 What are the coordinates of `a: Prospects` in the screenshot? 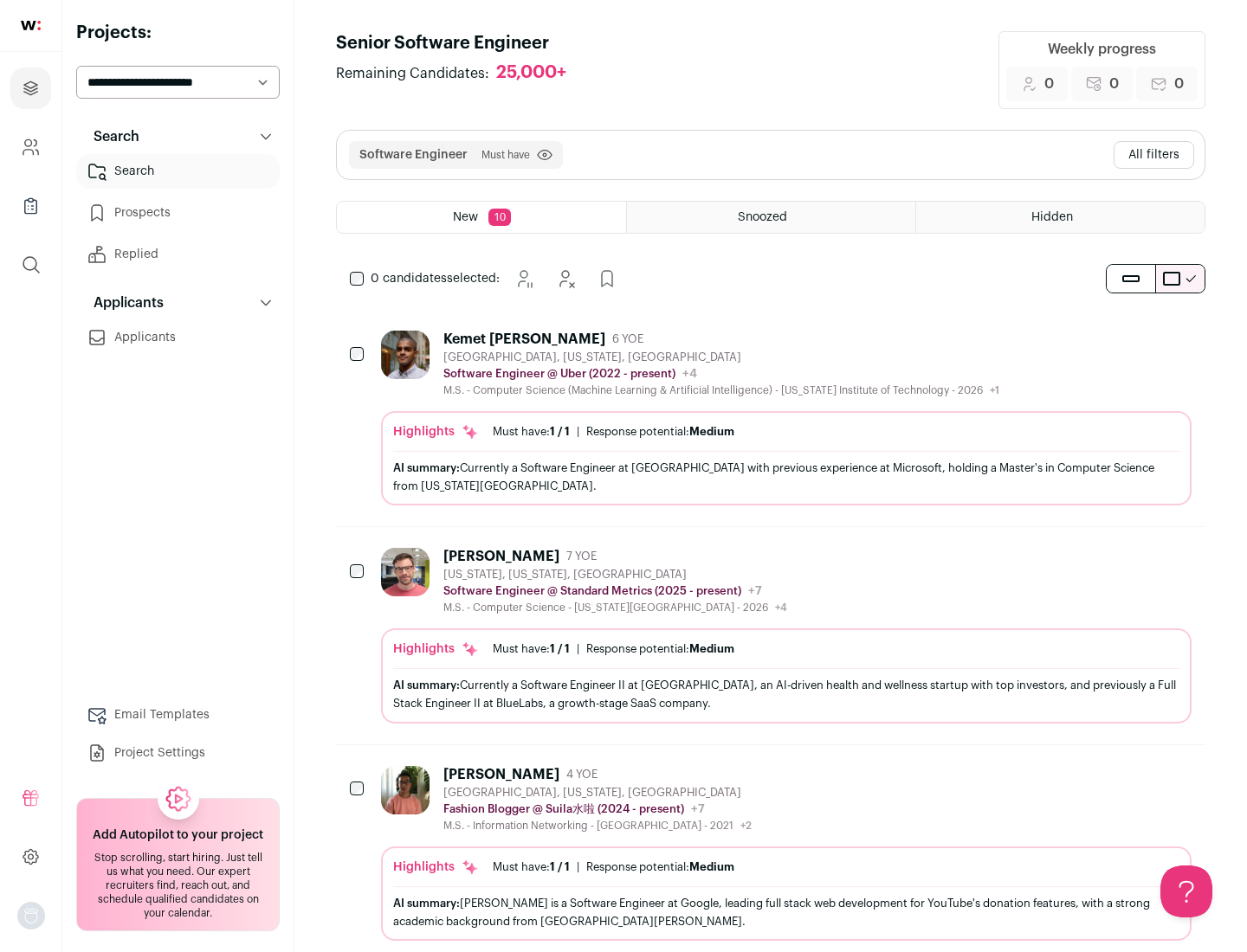 It's located at (178, 213).